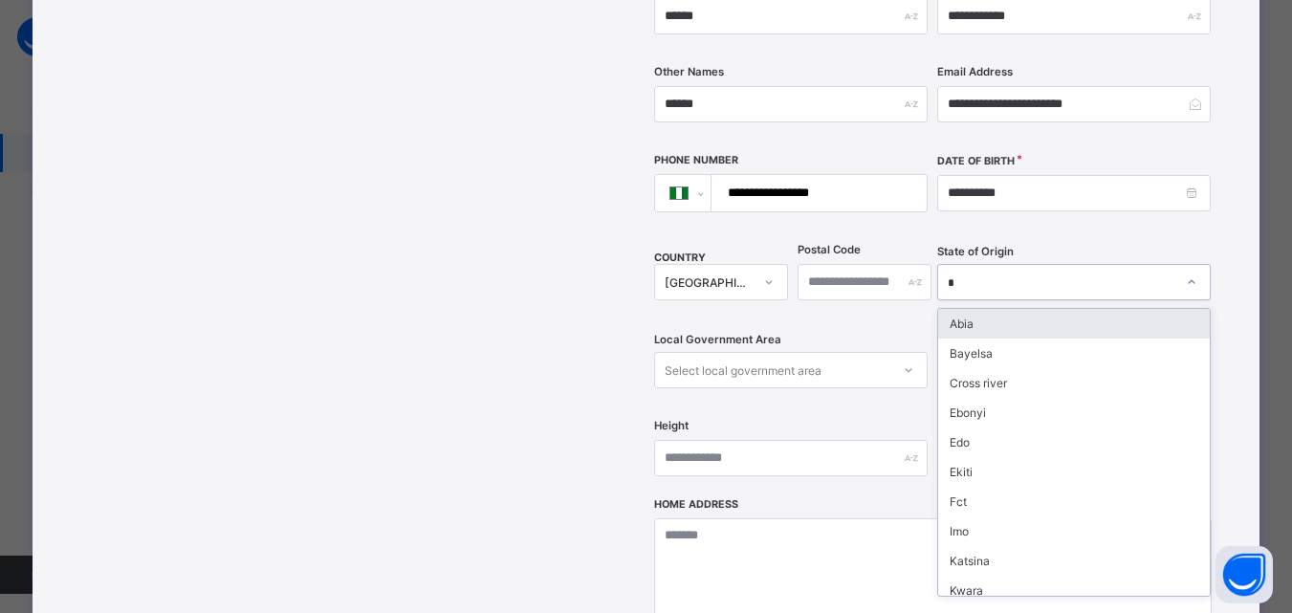 The height and width of the screenshot is (613, 1292). I want to click on div: Abia, so click(1074, 323).